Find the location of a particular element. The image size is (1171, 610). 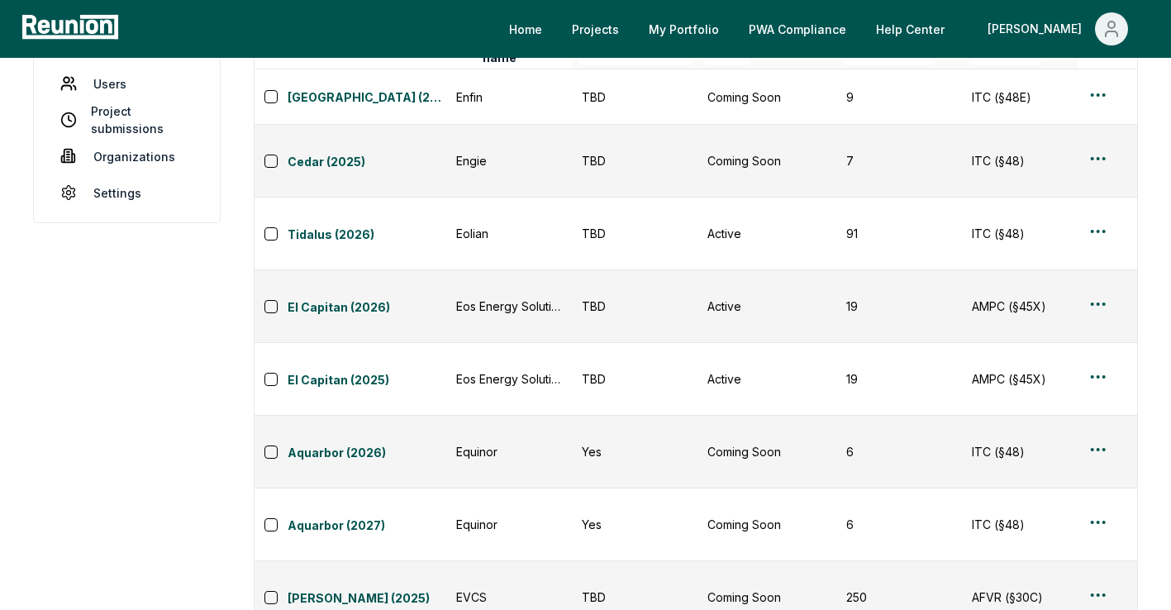

div: Eolian is located at coordinates (509, 233).